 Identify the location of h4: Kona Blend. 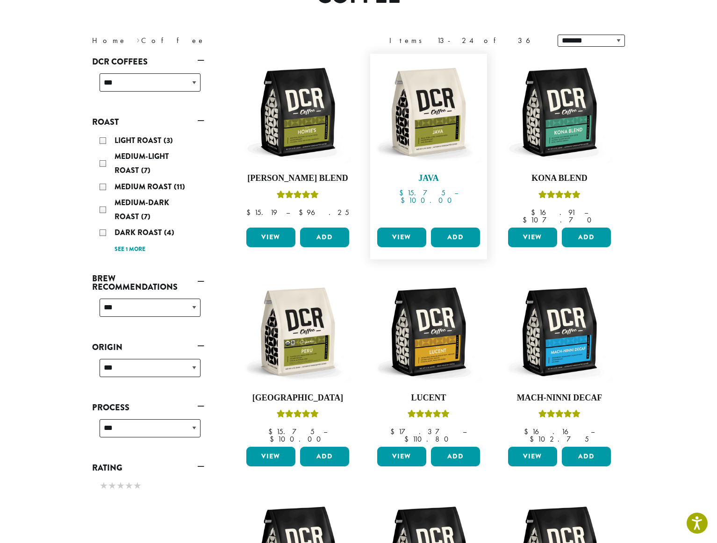
(560, 179).